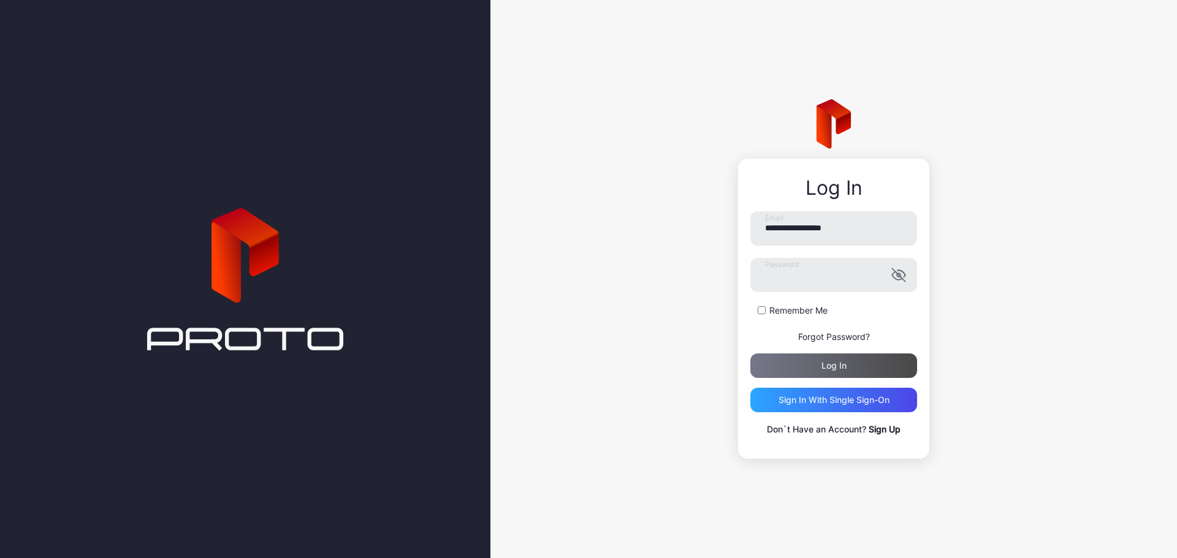 The height and width of the screenshot is (558, 1177). Describe the element at coordinates (833, 336) in the screenshot. I see `a: Forgot Password?` at that location.